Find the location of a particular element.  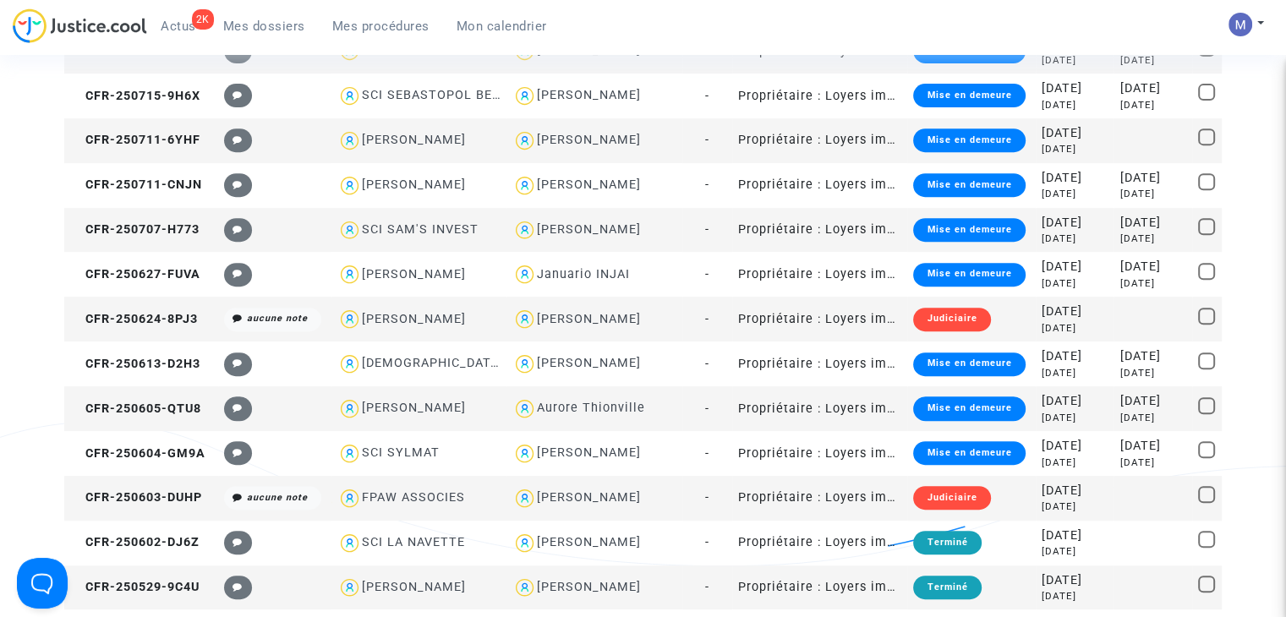

div: SCI LA NAVETTE is located at coordinates (414, 542).